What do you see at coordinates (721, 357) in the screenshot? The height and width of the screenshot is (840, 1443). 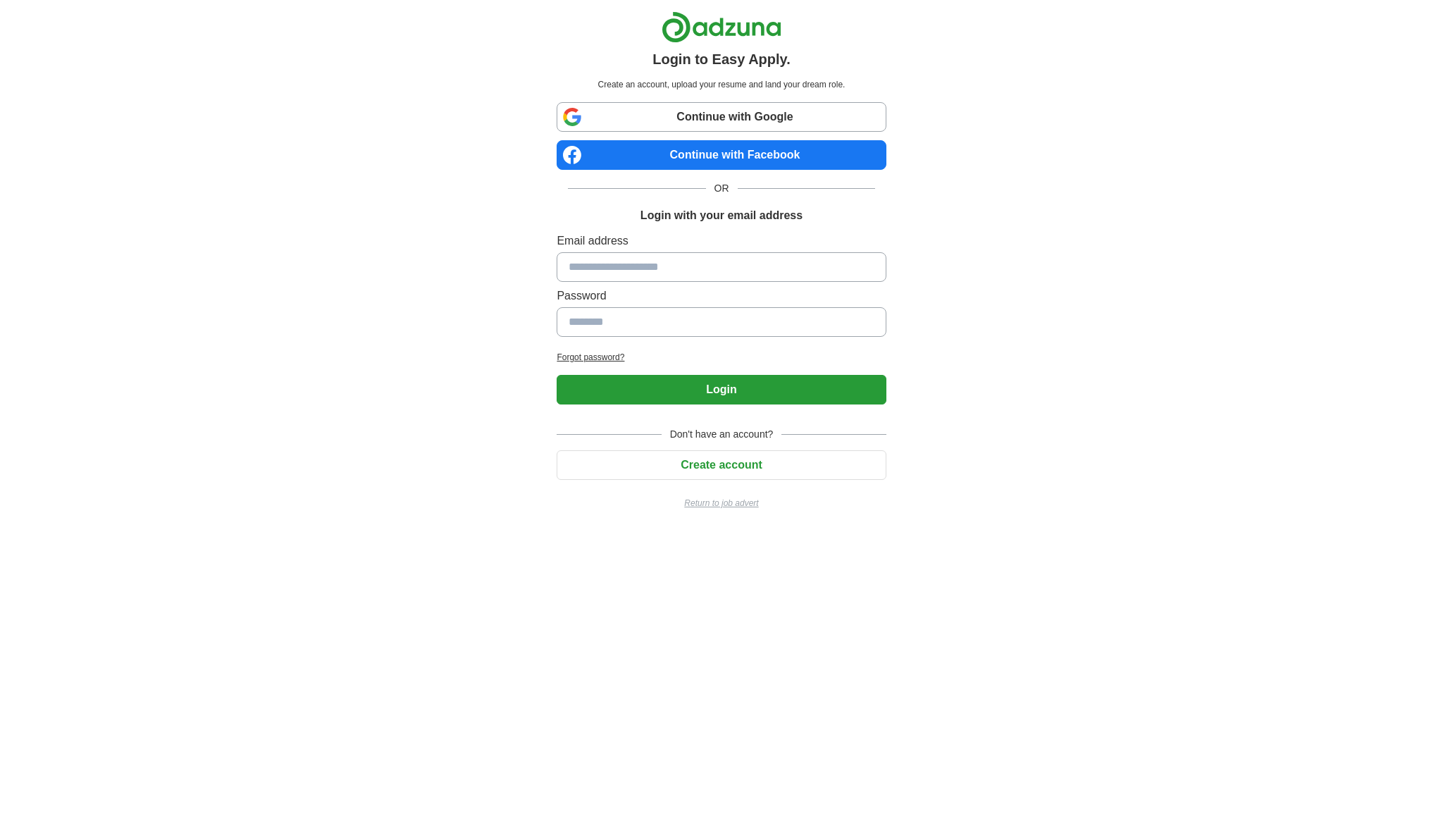 I see `h2: Forgot password?` at bounding box center [721, 357].